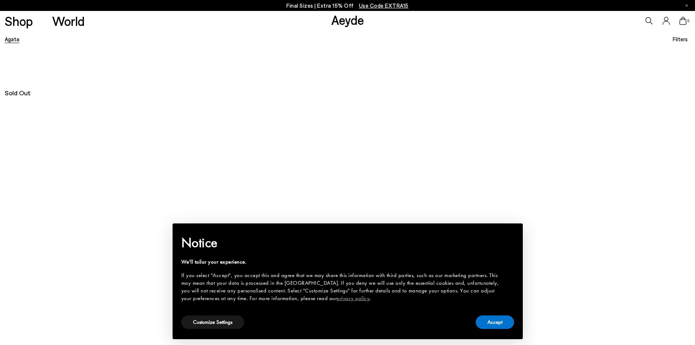 Image resolution: width=695 pixels, height=345 pixels. What do you see at coordinates (347, 5) in the screenshot?
I see `p: Final Sizes | Extra 15% Off` at bounding box center [347, 5].